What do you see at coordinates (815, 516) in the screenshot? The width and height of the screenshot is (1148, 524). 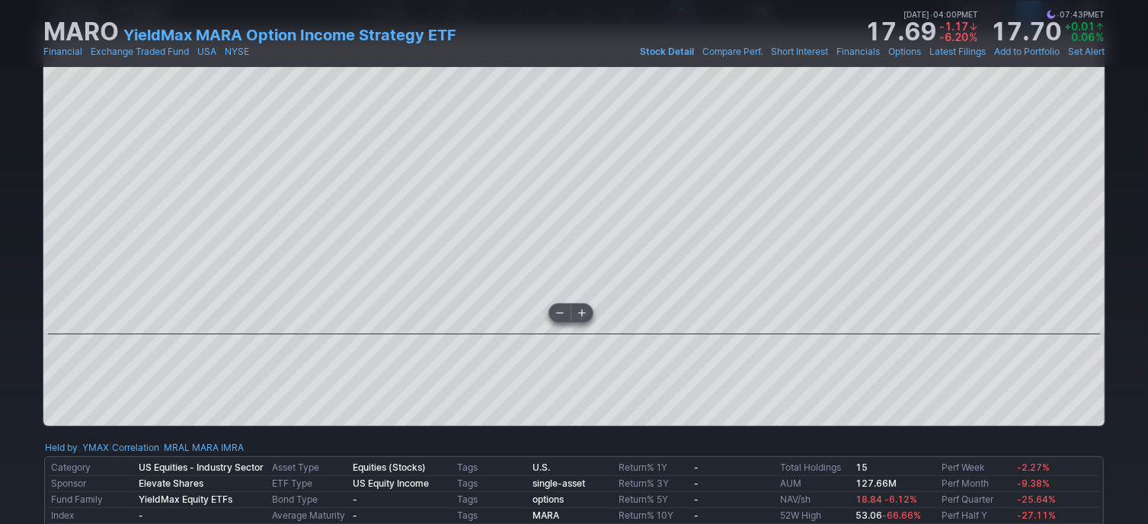 I see `td: 52W High` at bounding box center [815, 516].